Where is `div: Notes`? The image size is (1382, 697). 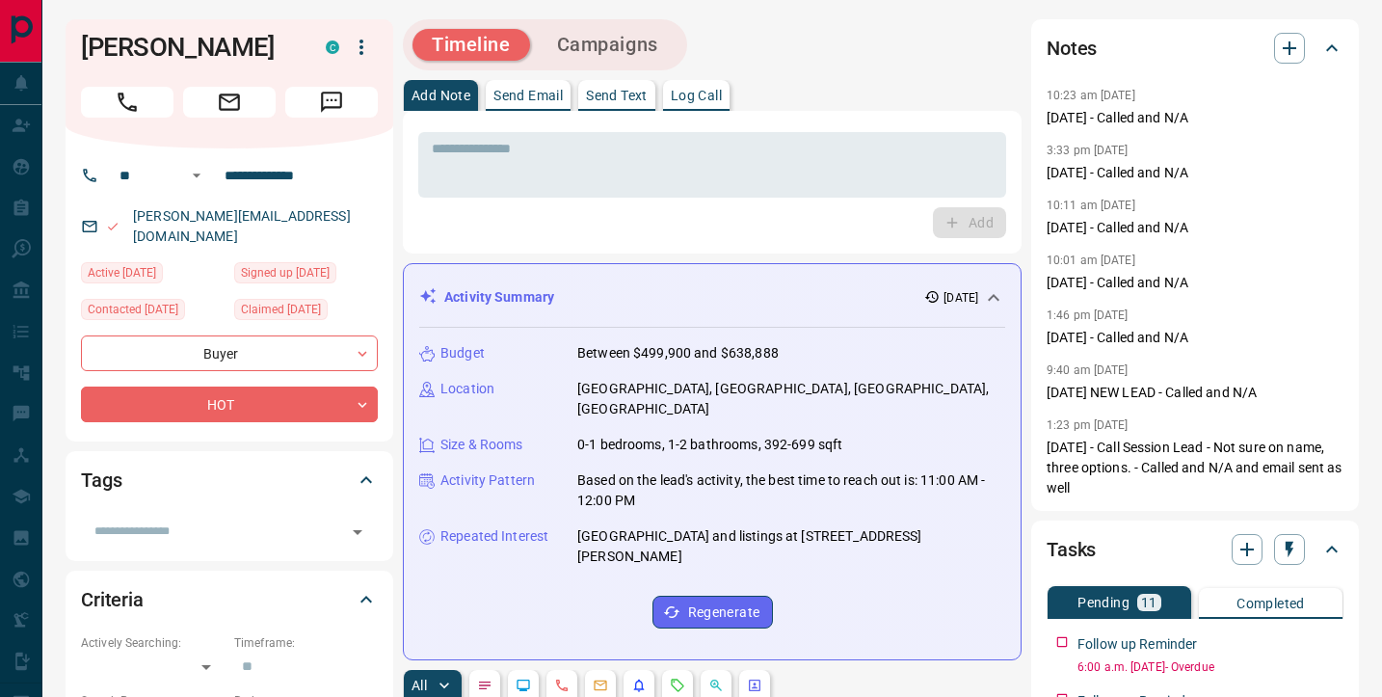 div: Notes is located at coordinates (1195, 48).